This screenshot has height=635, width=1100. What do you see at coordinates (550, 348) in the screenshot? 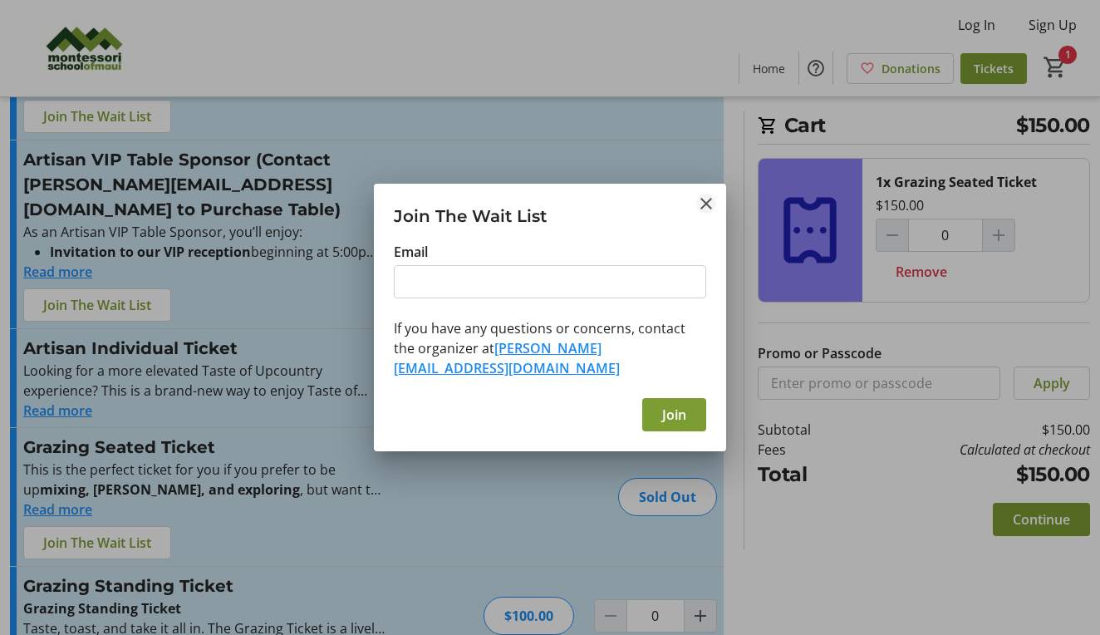
I see `p: If you have any questions or concerns, contact the organizer at` at bounding box center [550, 348].